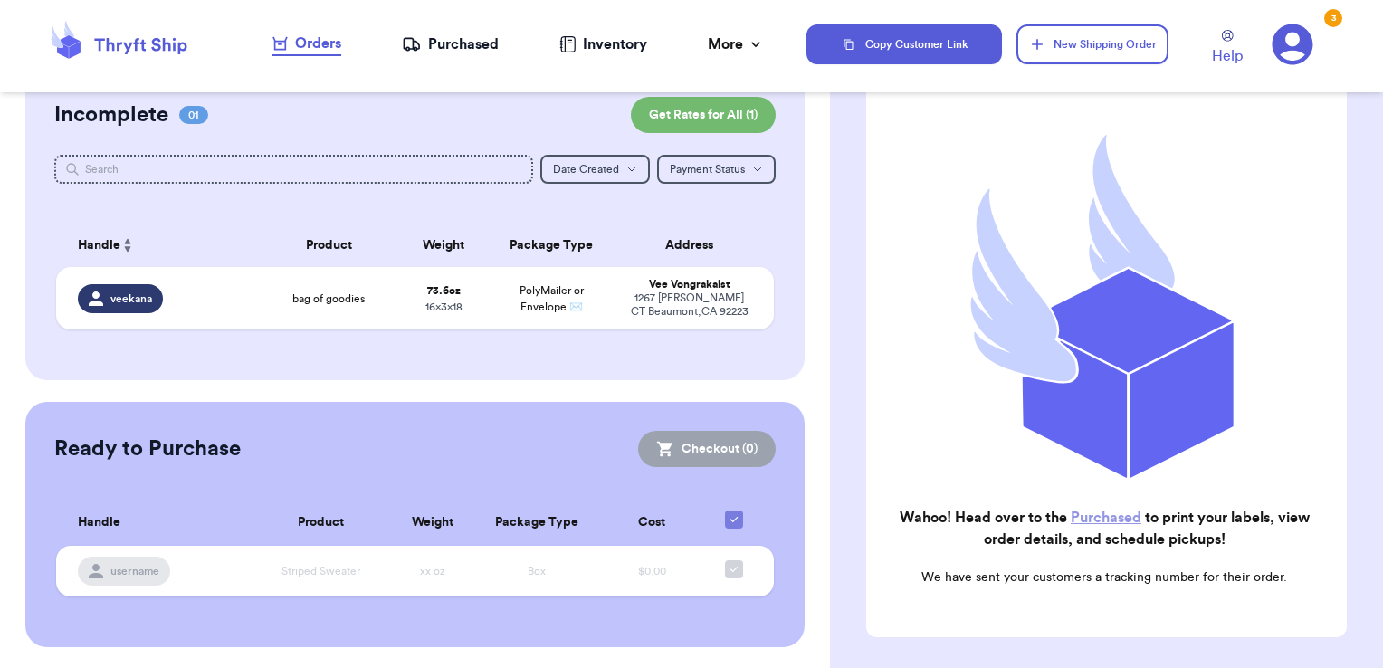 The width and height of the screenshot is (1383, 668). I want to click on button: Date Created, so click(595, 169).